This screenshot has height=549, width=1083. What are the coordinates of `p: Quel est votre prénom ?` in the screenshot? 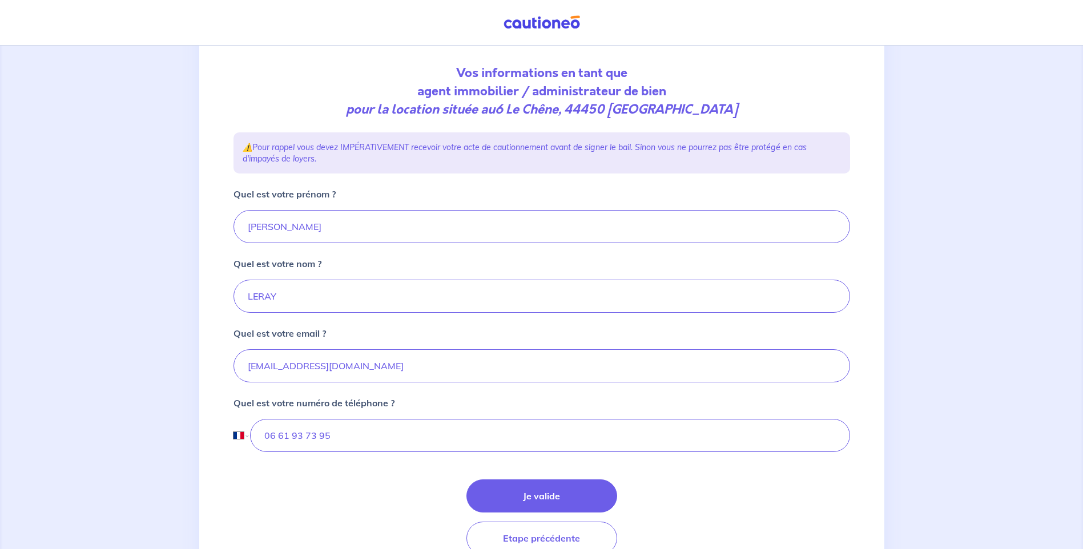 It's located at (284, 194).